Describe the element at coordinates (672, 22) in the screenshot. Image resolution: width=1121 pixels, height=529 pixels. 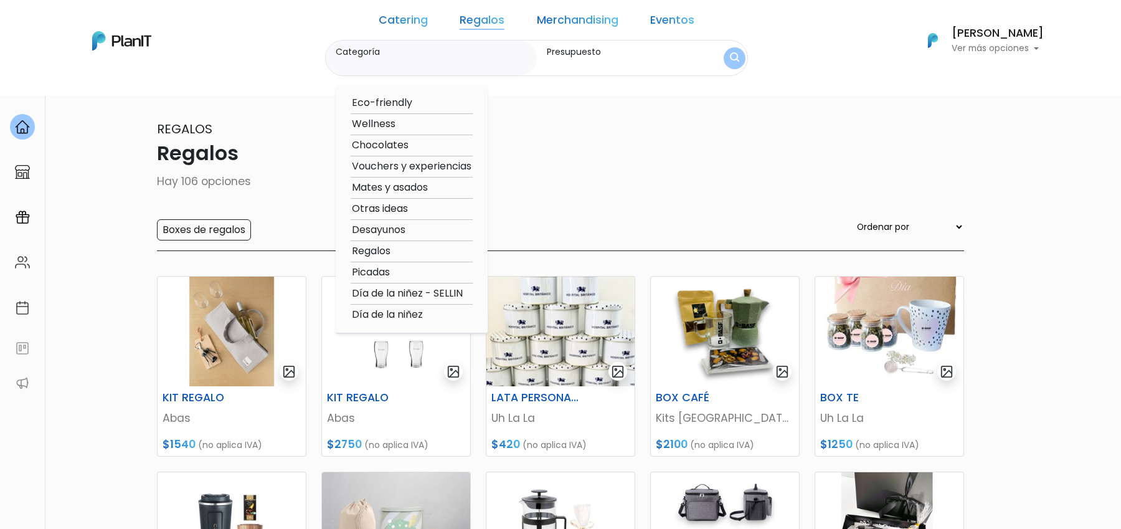
I see `a: Eventos` at that location.